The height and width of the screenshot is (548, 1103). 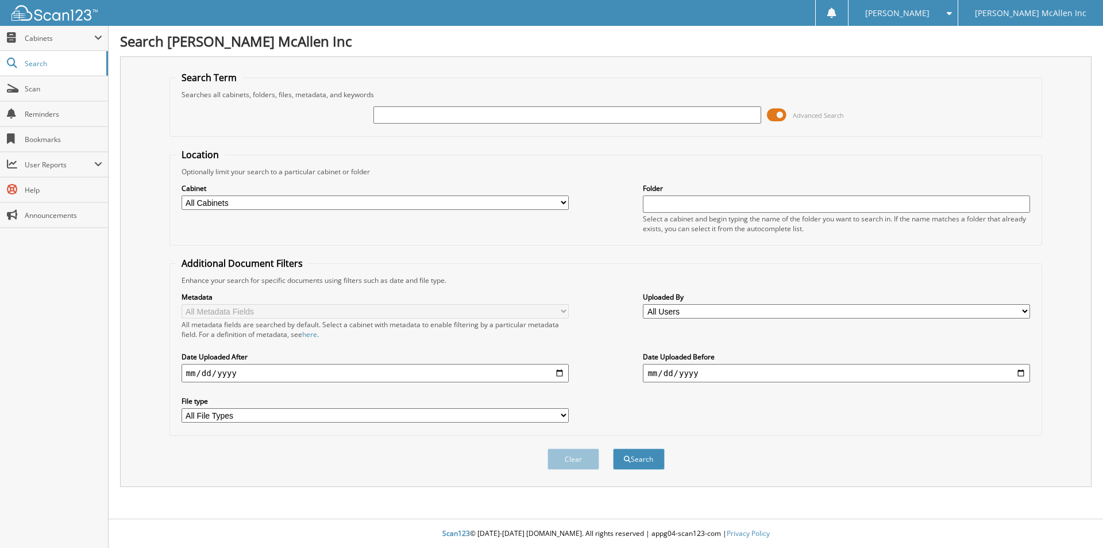 I want to click on span: Announcements, so click(x=63, y=215).